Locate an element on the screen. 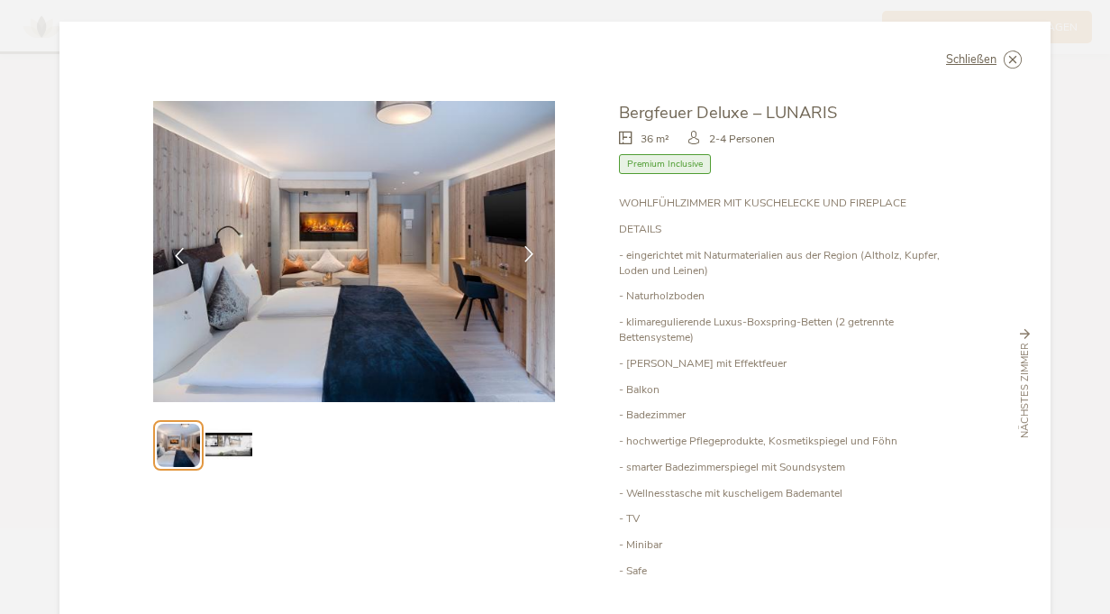 Image resolution: width=1110 pixels, height=614 pixels. p: WOHLFÜHLZIMMER MIT KUSCHELECKE UND FIREPLACE is located at coordinates (787, 203).